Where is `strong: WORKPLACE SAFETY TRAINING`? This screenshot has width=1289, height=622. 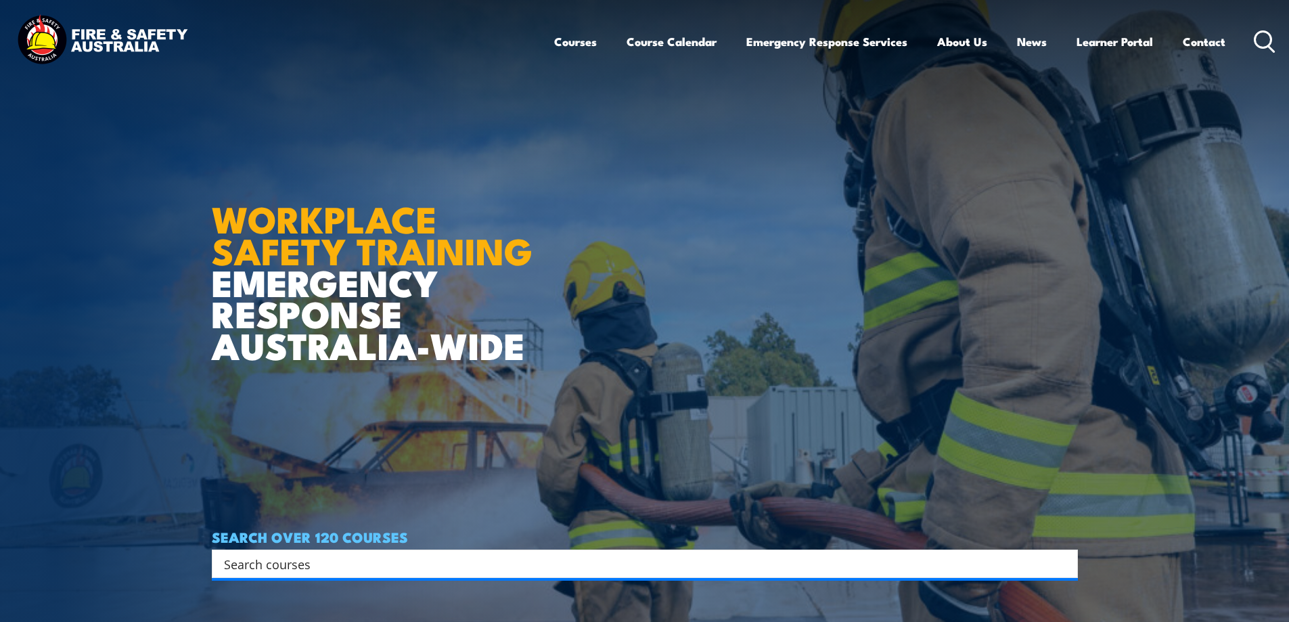
strong: WORKPLACE SAFETY TRAINING is located at coordinates (372, 234).